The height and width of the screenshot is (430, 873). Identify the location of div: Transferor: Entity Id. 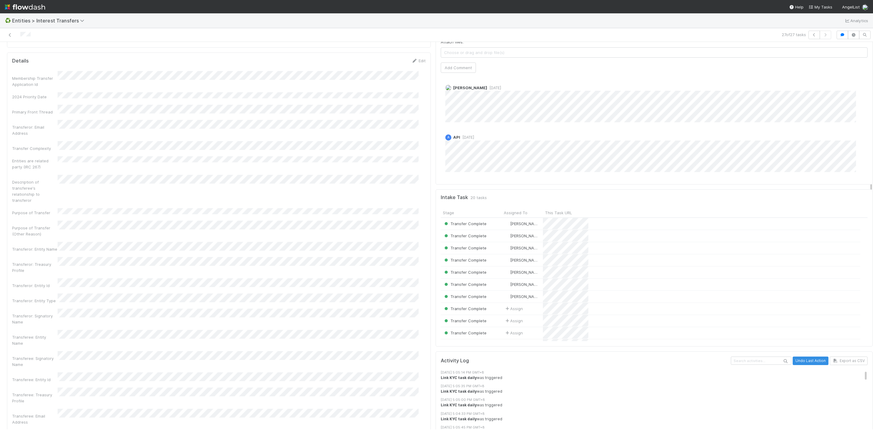
(35, 285).